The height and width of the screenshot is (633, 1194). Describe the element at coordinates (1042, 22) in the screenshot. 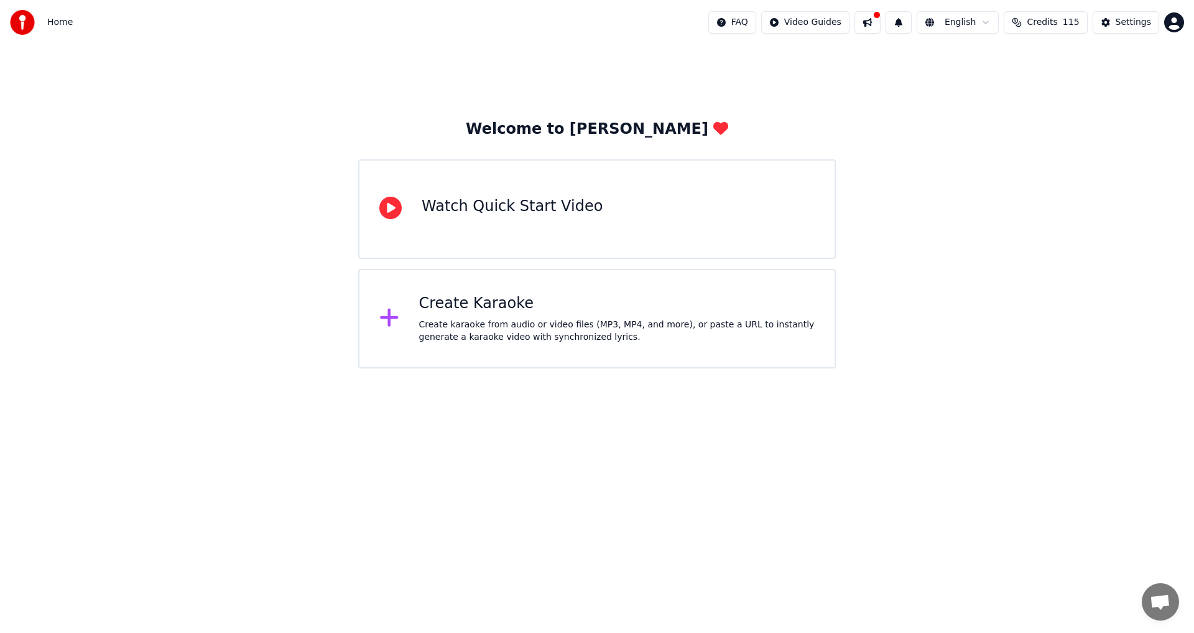

I see `span: Credits` at that location.